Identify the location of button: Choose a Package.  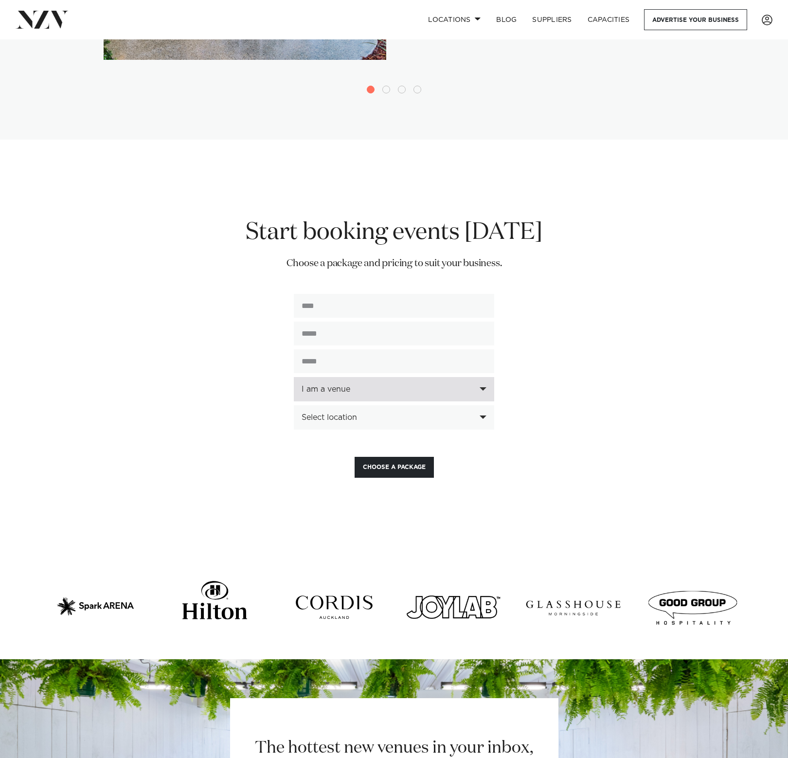
(394, 467).